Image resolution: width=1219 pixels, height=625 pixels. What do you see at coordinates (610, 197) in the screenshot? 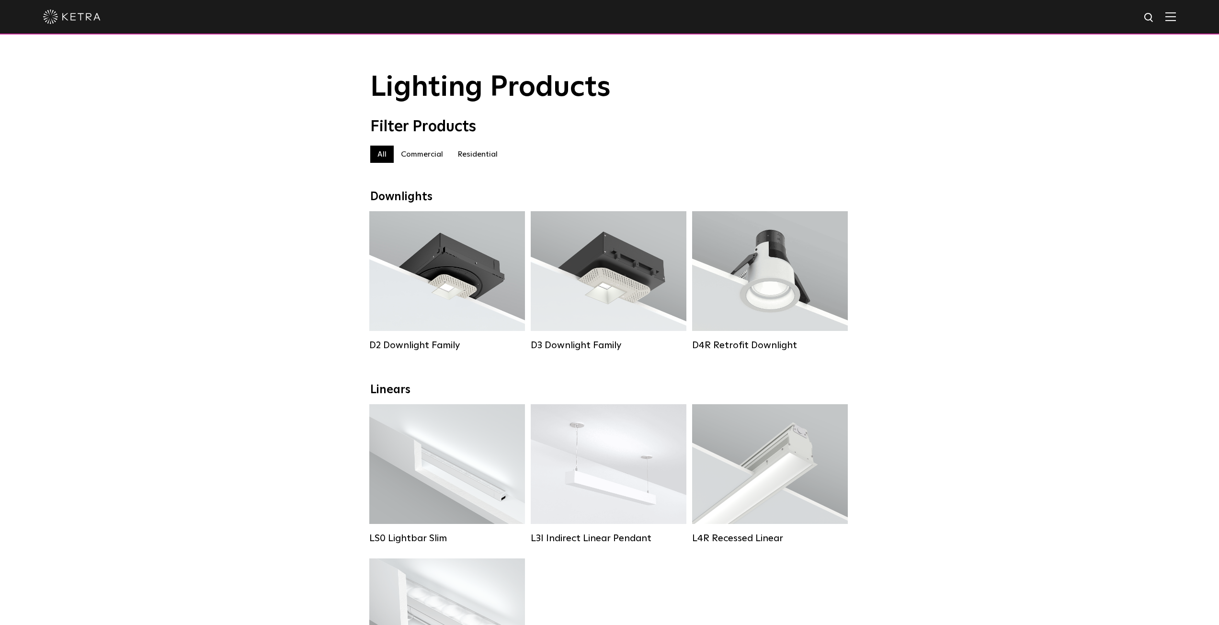
I see `div: Downlights` at bounding box center [610, 197].